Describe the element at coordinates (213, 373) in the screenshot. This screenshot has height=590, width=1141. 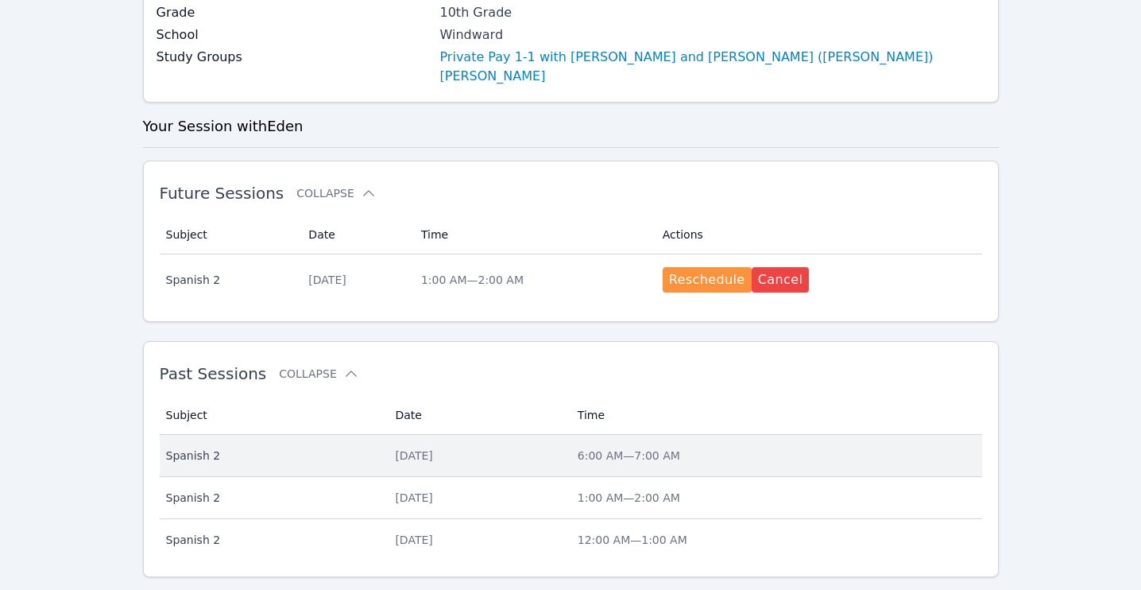
I see `span: Past Sessions` at that location.